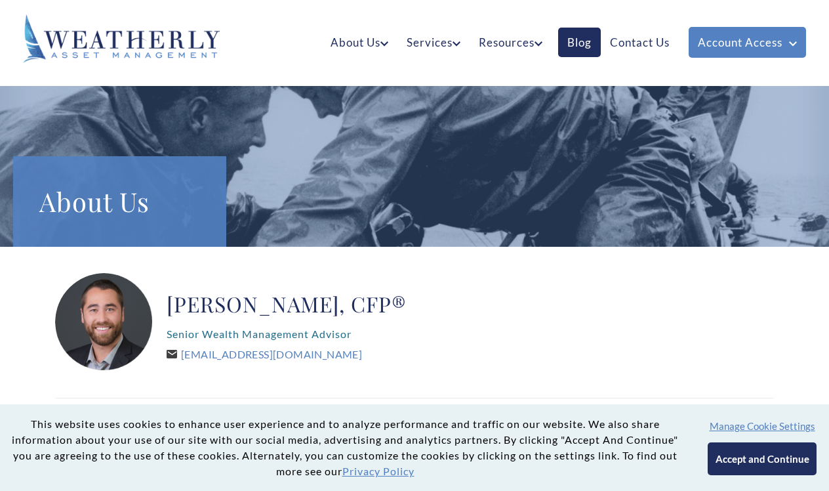 Image resolution: width=829 pixels, height=491 pixels. I want to click on a: Account Access, so click(747, 42).